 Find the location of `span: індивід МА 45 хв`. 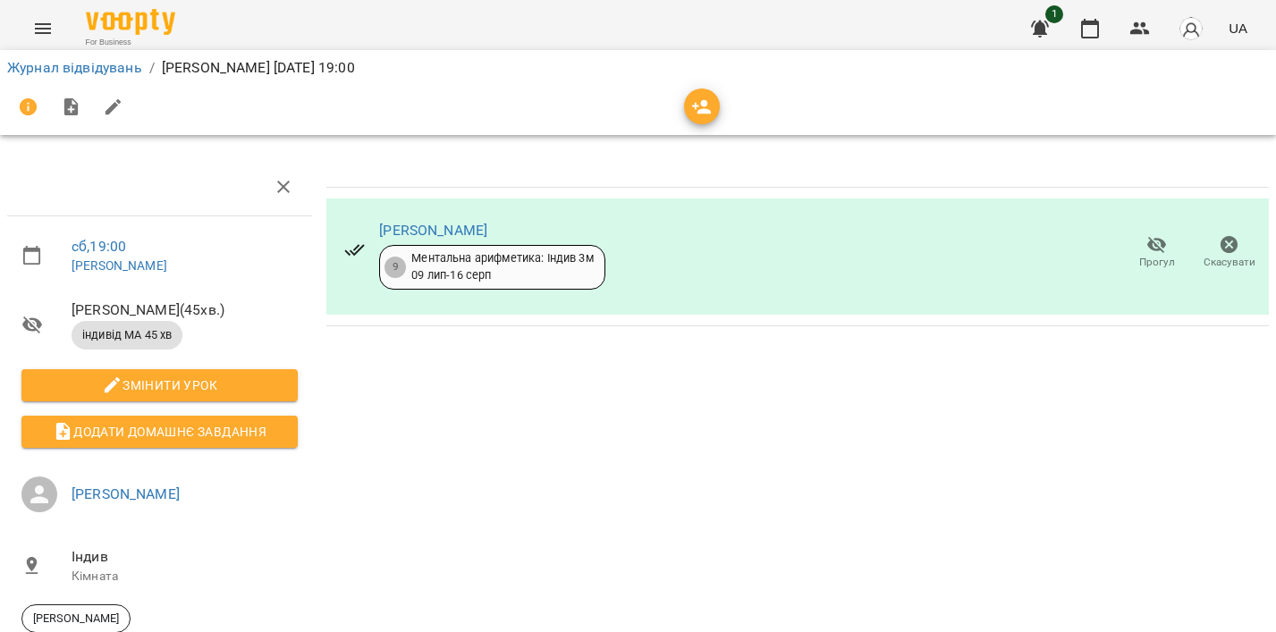

span: індивід МА 45 хв is located at coordinates (127, 335).